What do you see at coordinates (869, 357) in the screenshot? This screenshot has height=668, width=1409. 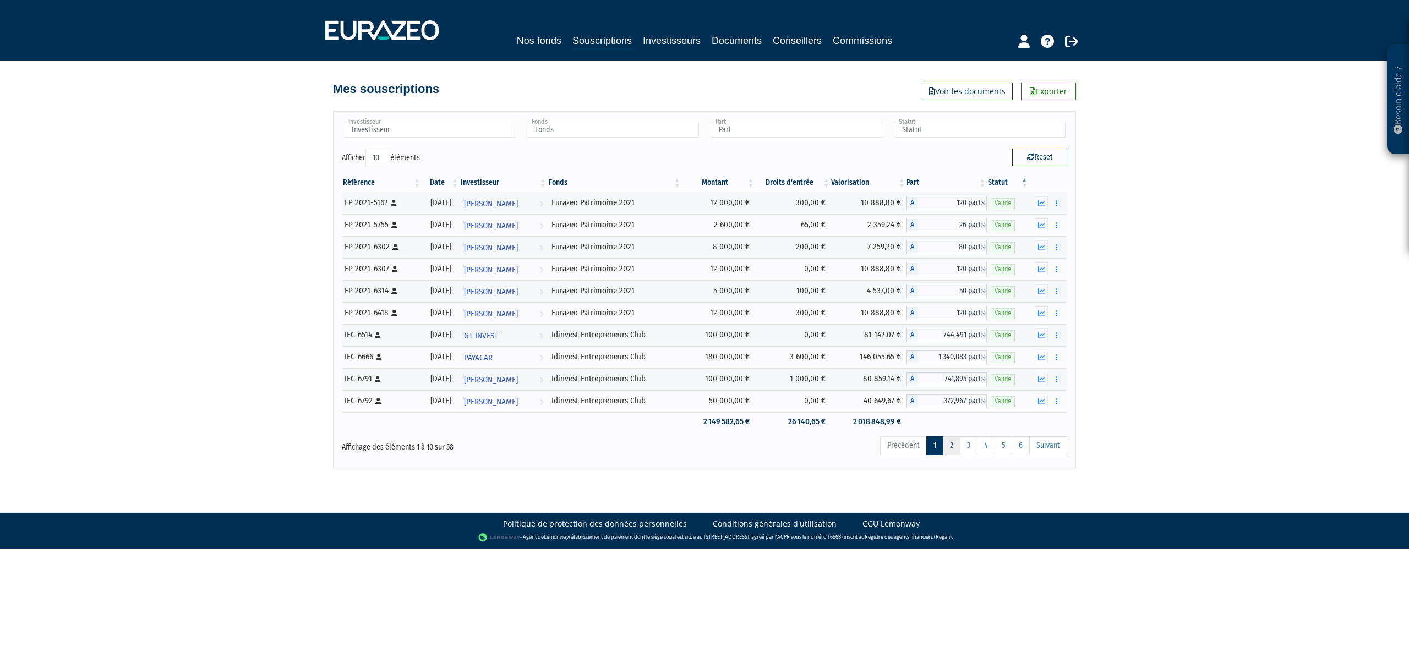 I see `td: 146 055,65 €` at bounding box center [869, 357].